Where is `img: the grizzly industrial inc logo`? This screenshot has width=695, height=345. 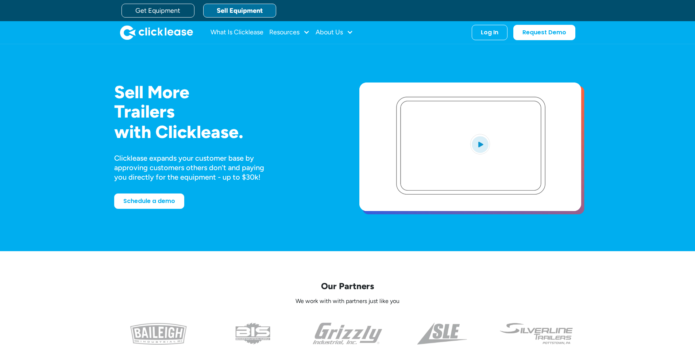
img: the grizzly industrial inc logo is located at coordinates (347, 333).